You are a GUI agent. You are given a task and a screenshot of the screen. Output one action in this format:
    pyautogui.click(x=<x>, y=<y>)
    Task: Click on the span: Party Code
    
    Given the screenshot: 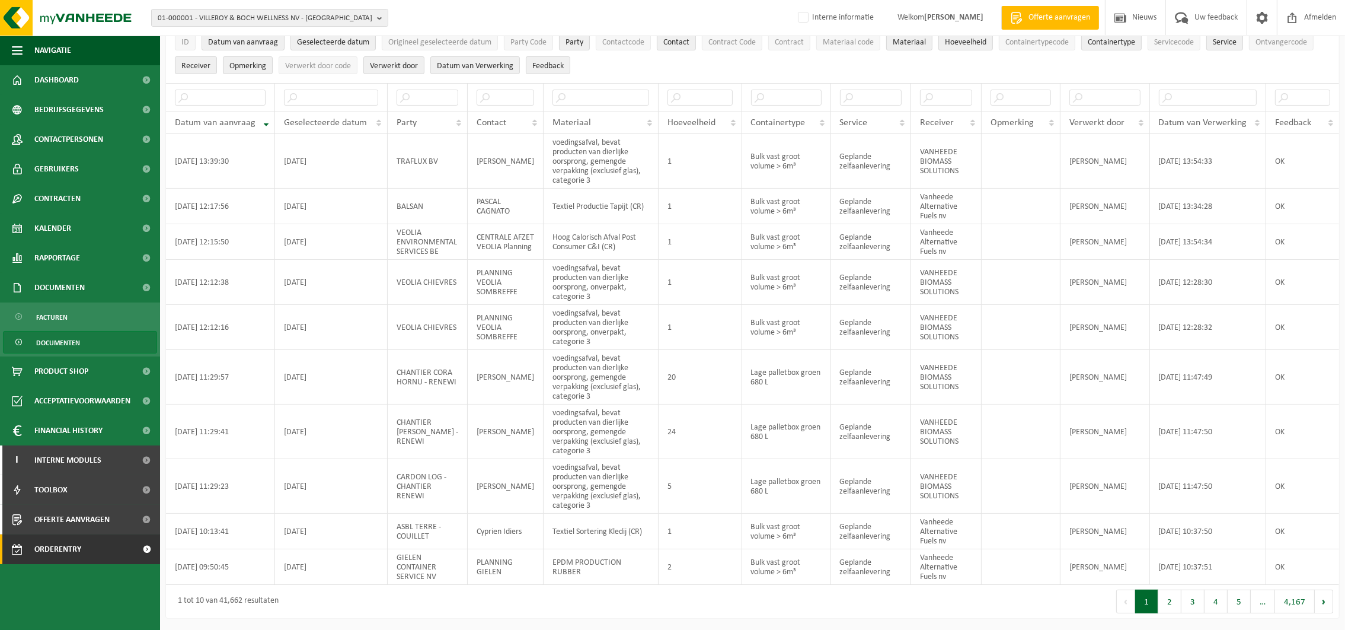 What is the action you would take?
    pyautogui.click(x=528, y=42)
    